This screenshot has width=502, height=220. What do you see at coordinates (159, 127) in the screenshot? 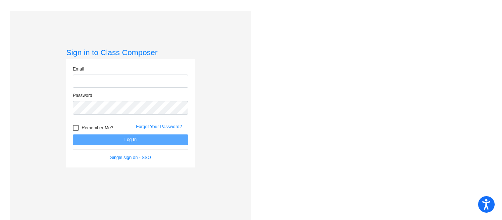
I see `a: Forgot Your Password?` at bounding box center [159, 127].